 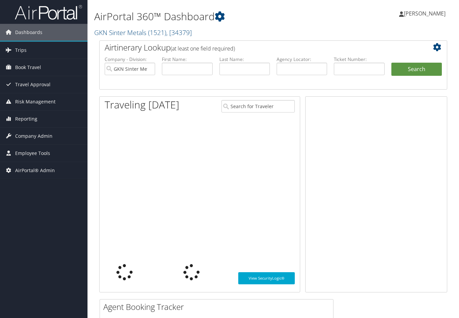 What do you see at coordinates (157, 32) in the screenshot?
I see `span: ( 1521 )` at bounding box center [157, 32].